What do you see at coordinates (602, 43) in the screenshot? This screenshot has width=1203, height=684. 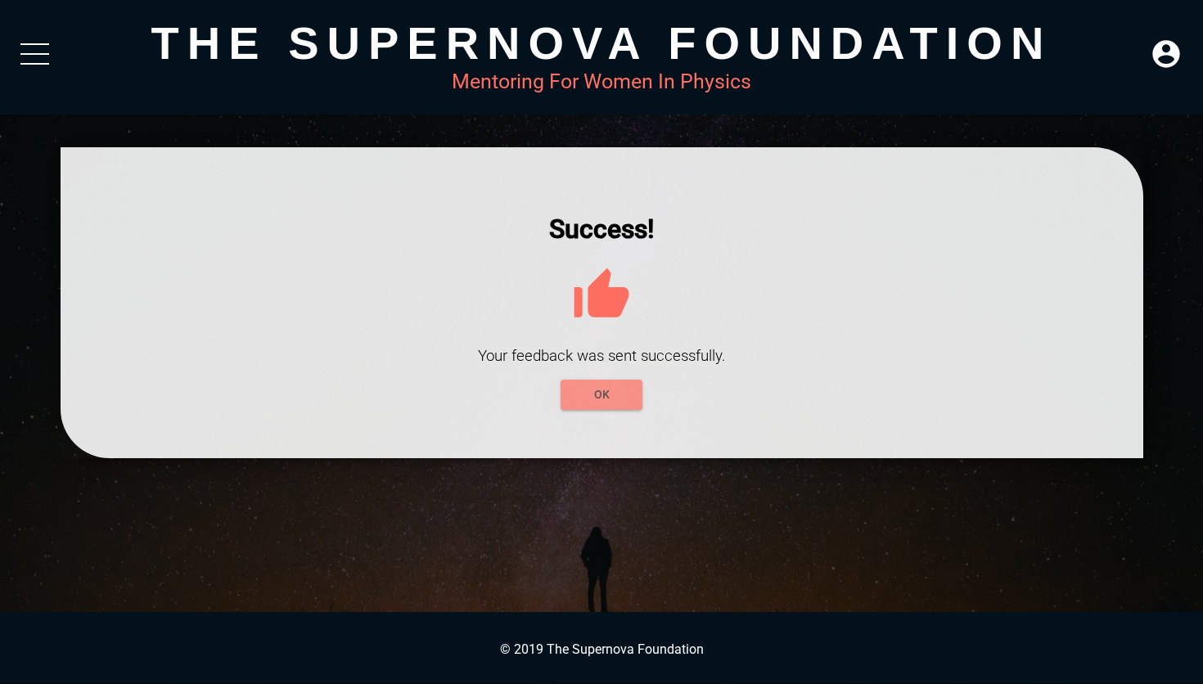 I see `div: The Supernova Foundation` at bounding box center [602, 43].